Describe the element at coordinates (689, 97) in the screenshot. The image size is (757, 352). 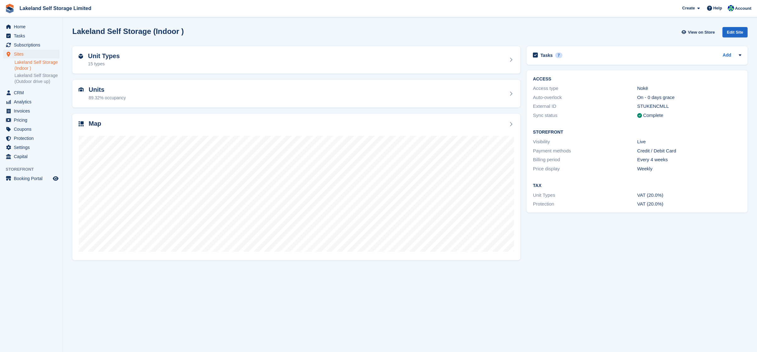
I see `div: On - 0 days grace` at that location.